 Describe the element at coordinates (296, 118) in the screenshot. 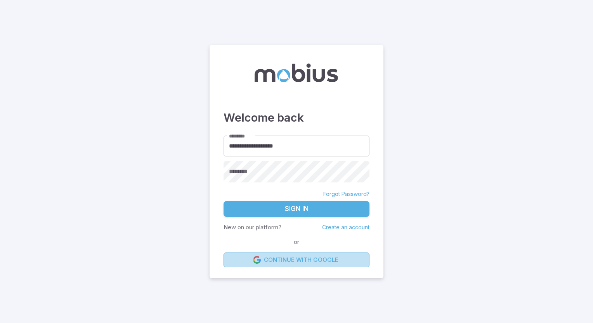

I see `h3: Welcome back` at that location.